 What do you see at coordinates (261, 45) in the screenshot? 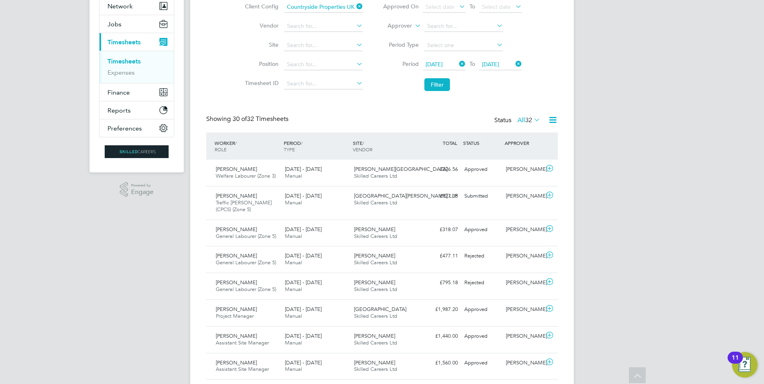
I see `label: Site` at bounding box center [261, 45].